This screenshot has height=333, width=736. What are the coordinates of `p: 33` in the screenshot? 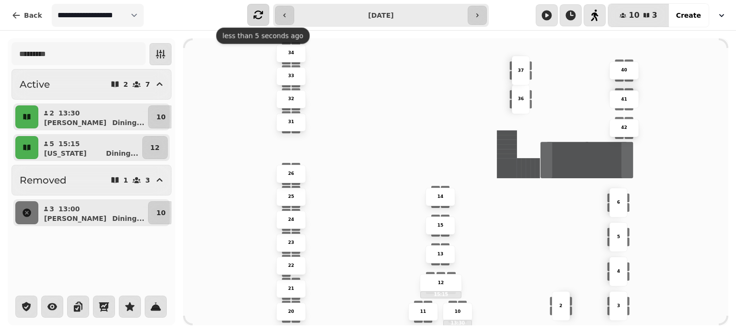 It's located at (291, 76).